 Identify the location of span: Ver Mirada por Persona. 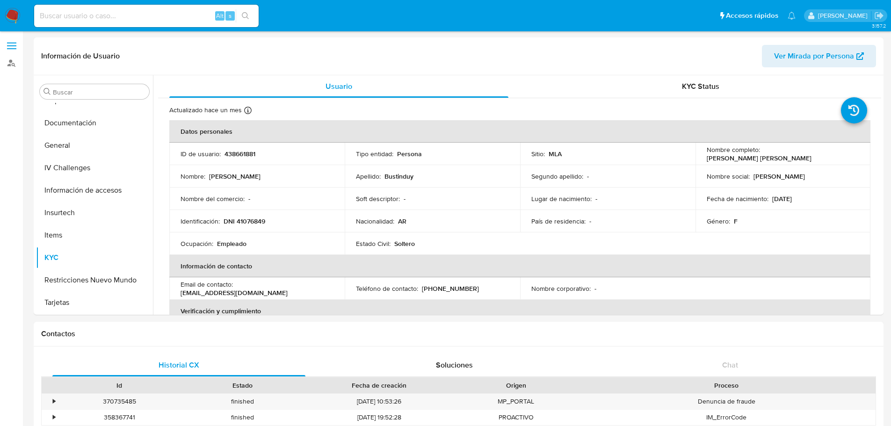
(814, 56).